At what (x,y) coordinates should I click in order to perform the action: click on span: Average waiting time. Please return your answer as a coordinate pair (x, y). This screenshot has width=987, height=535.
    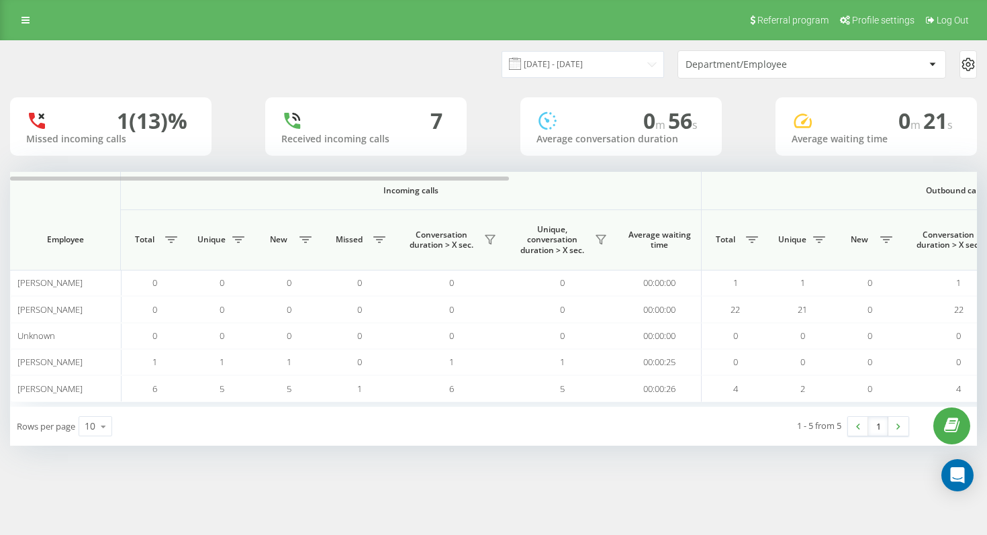
    Looking at the image, I should click on (660, 240).